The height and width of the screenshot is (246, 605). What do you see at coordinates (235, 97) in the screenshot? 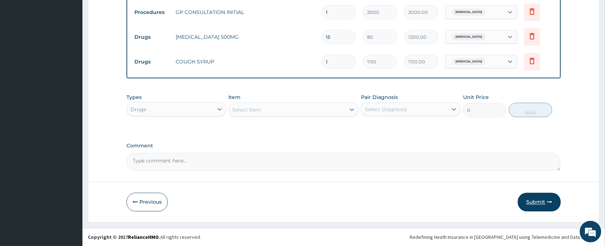
I see `label: Item` at bounding box center [235, 97].